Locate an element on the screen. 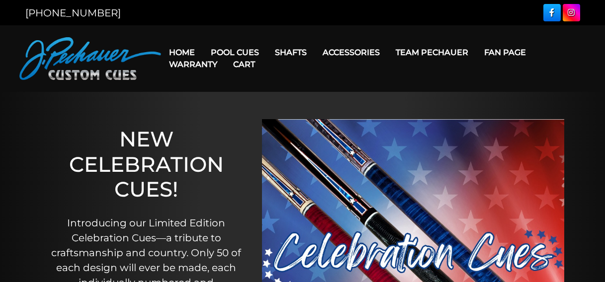 This screenshot has height=282, width=605. a: Home is located at coordinates (182, 52).